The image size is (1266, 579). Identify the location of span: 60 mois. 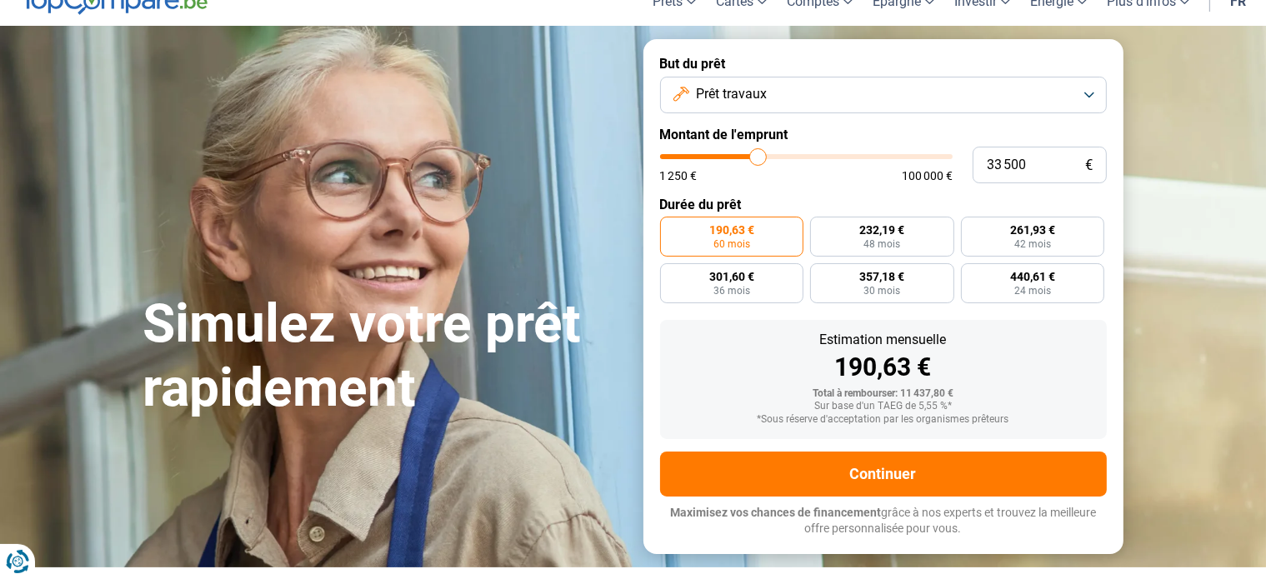
(732, 244).